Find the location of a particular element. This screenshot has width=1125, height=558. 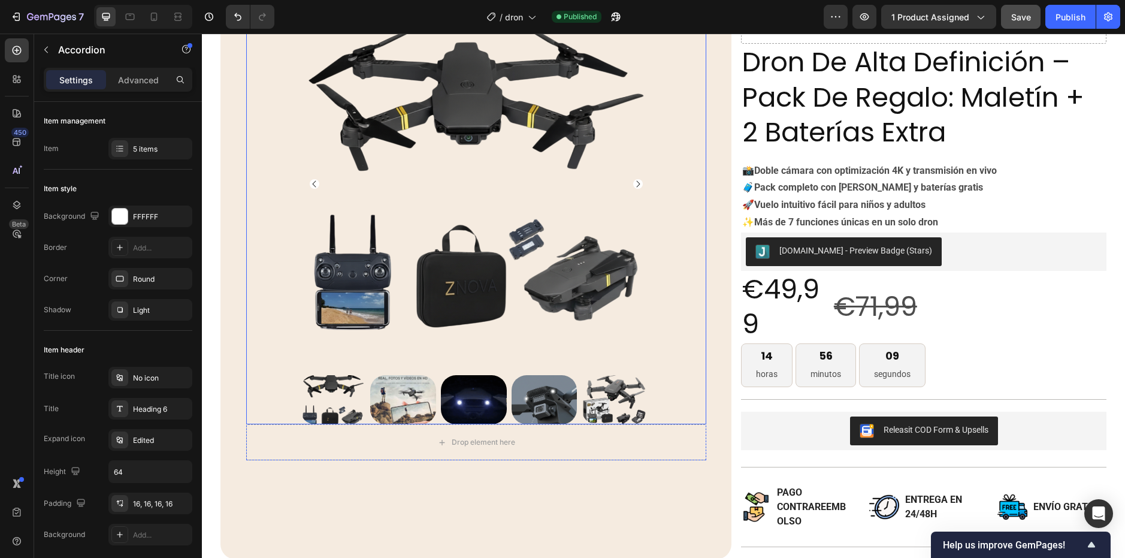

h2: dron de alta definición – pack de regalo: maletín + 2 baterías extra is located at coordinates (722, 64).